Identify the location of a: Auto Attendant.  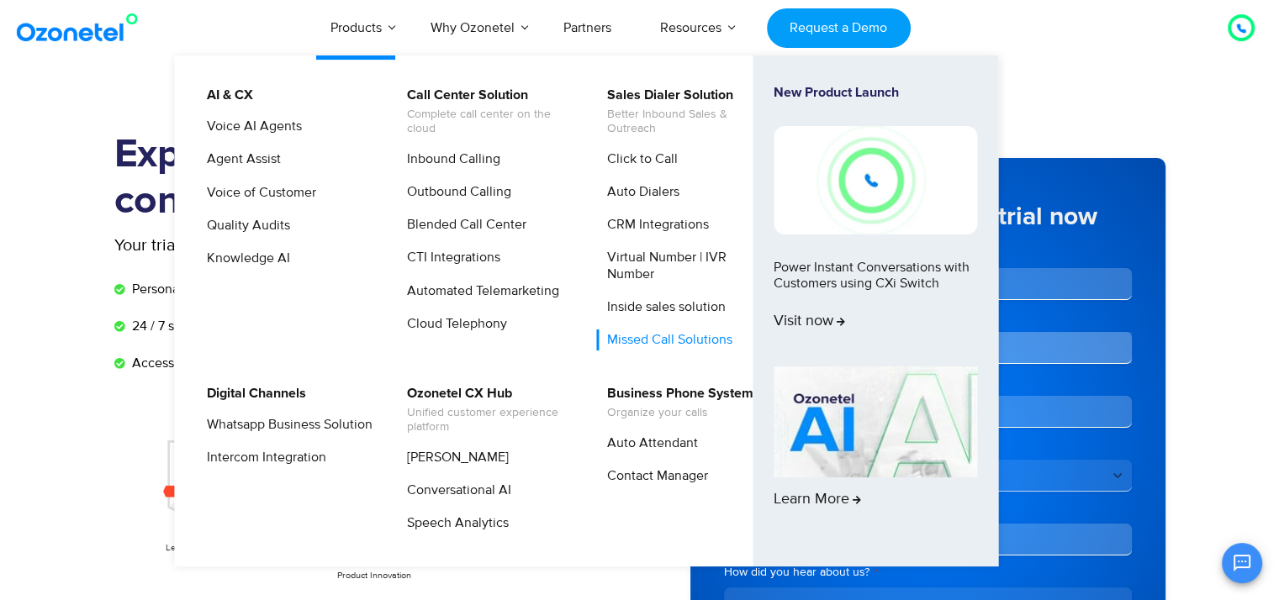
(648, 443).